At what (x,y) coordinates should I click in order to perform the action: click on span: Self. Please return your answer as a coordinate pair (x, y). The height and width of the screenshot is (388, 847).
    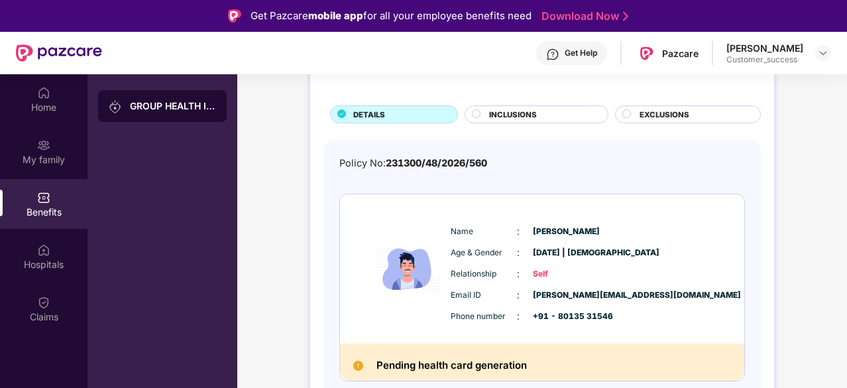
    Looking at the image, I should click on (566, 274).